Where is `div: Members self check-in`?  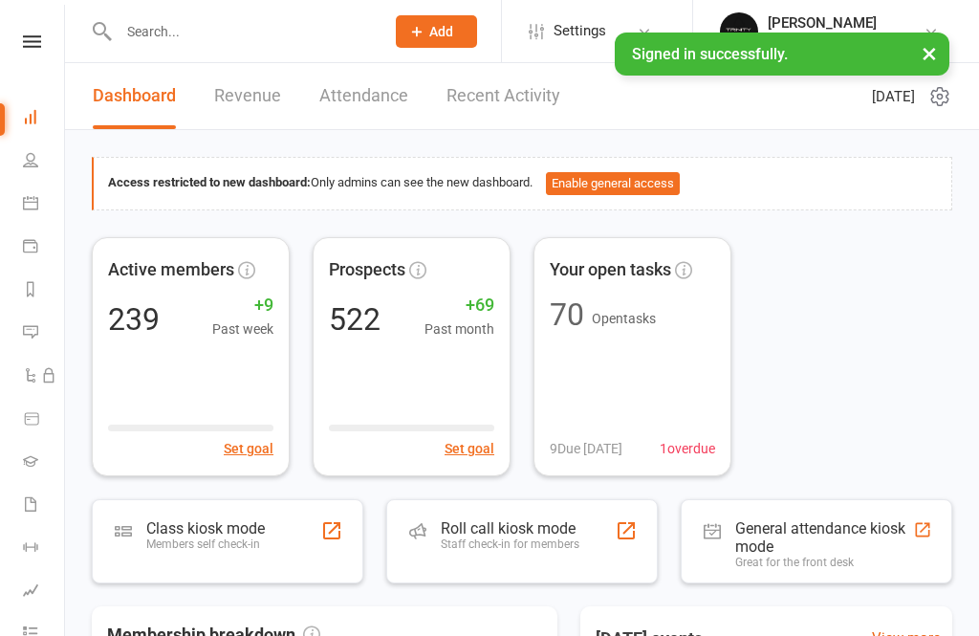
div: Members self check-in is located at coordinates (206, 544).